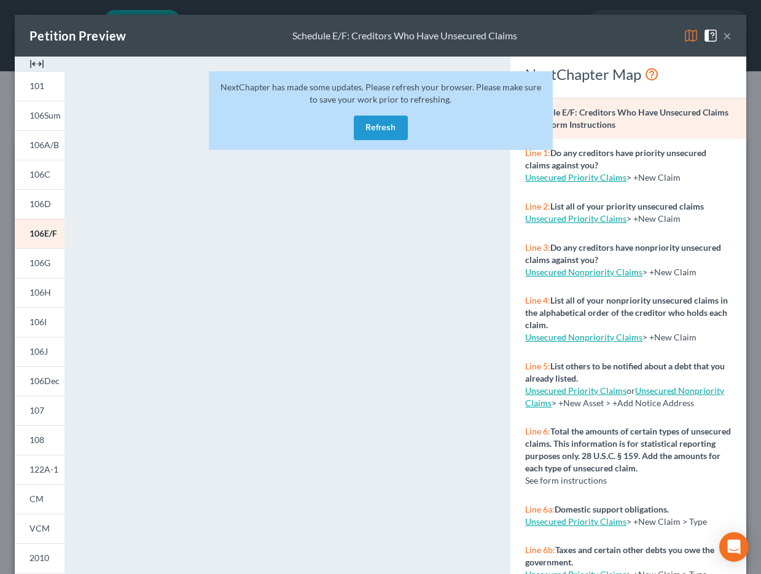 The width and height of the screenshot is (761, 574). Describe the element at coordinates (628, 449) in the screenshot. I see `strong: Total the amounts of certain types of unsecured claims. This information is for statistical repor...` at that location.